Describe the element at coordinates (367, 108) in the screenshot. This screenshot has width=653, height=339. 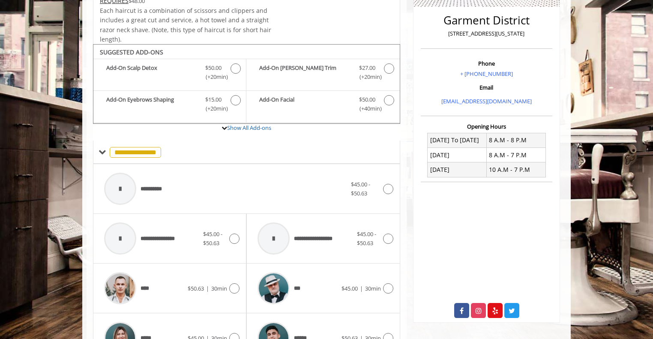
I see `span: (+40min )` at that location.